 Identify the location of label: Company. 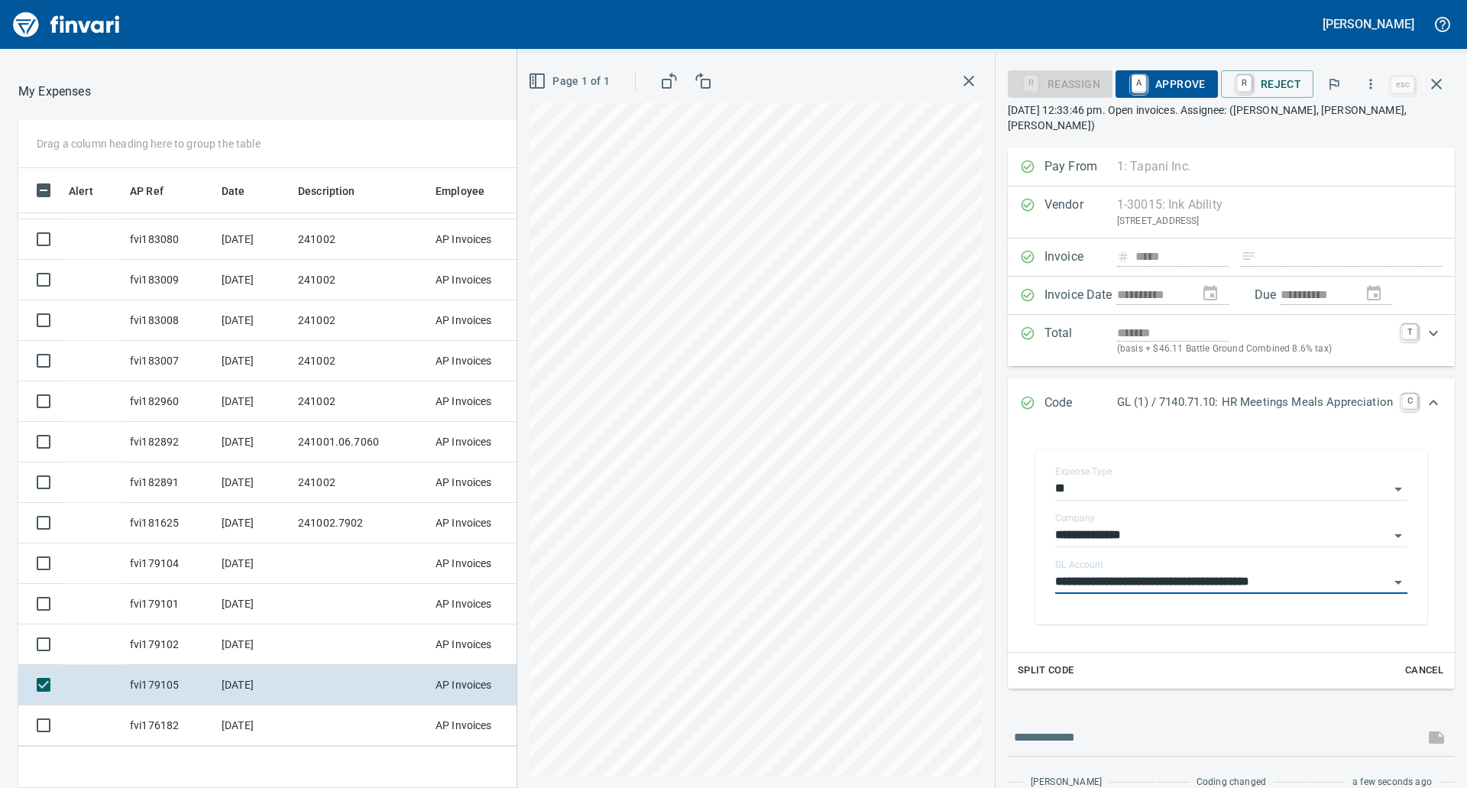
(1075, 518).